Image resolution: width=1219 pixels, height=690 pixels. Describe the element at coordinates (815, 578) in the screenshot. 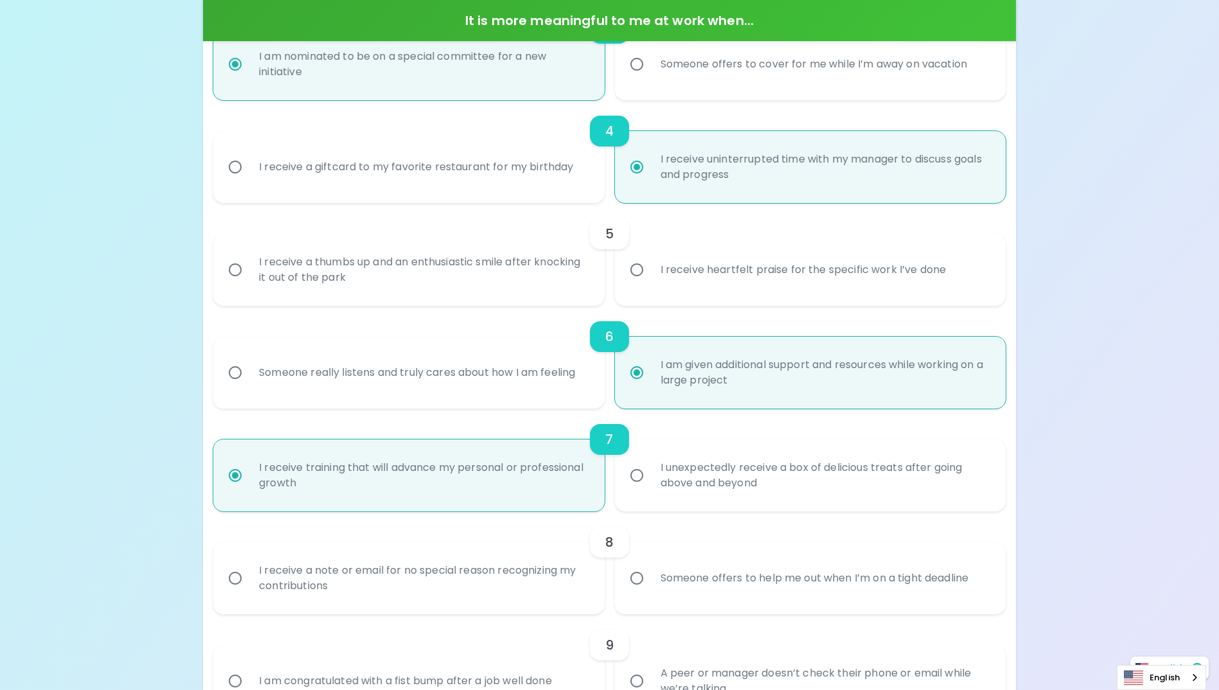

I see `div: Someone offers to help me out when I’m on a tight deadline` at that location.